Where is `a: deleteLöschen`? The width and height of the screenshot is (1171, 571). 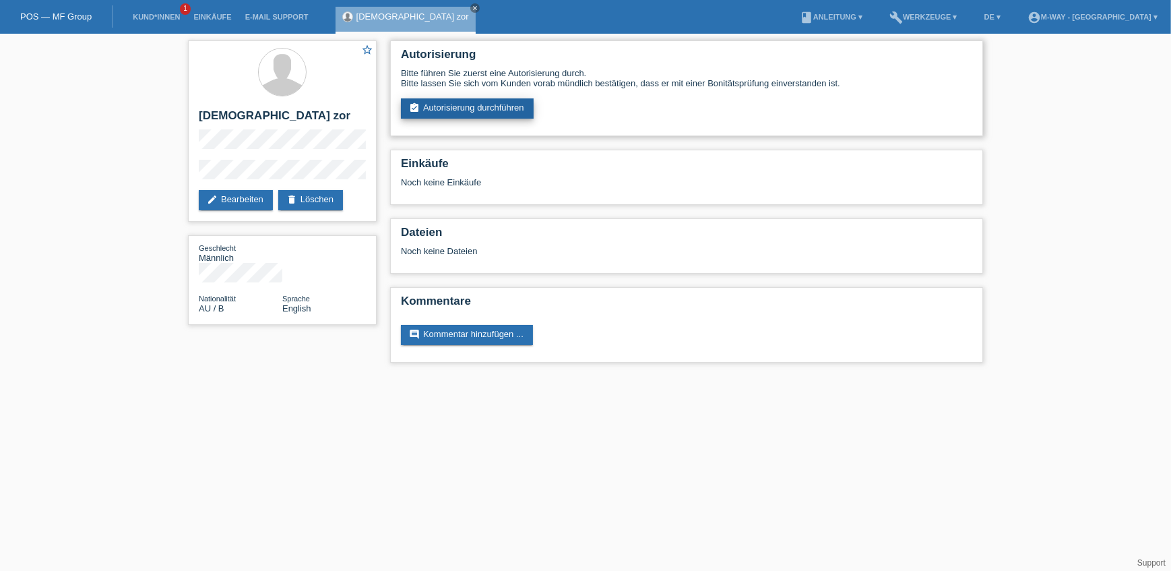 a: deleteLöschen is located at coordinates (311, 200).